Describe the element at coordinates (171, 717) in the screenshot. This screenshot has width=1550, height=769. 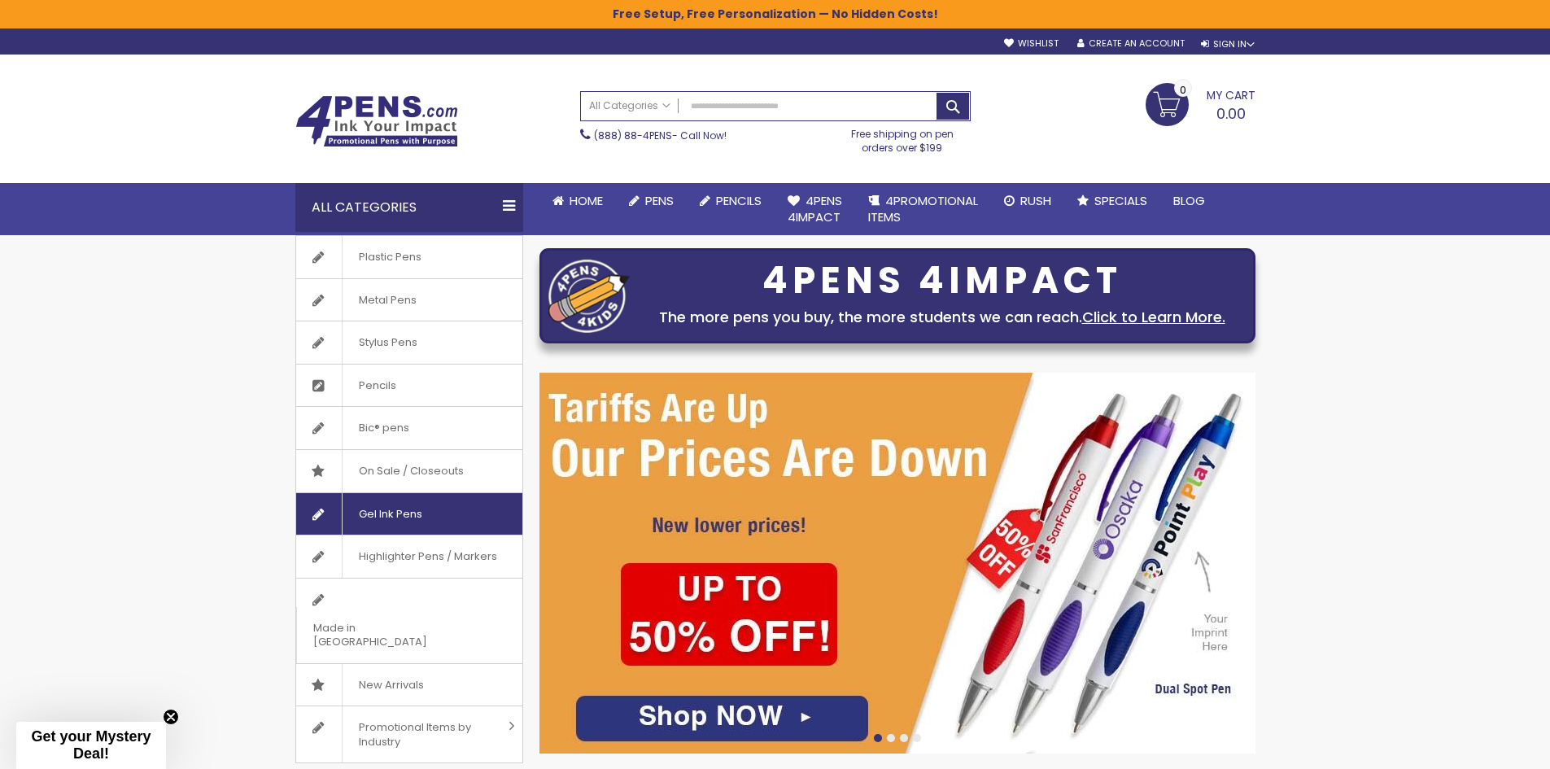
I see `button: Close teaser` at that location.